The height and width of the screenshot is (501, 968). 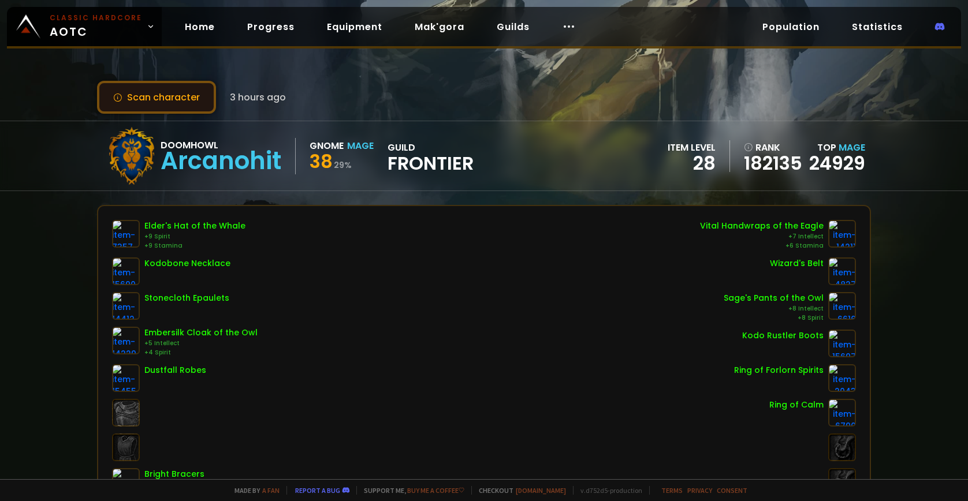 What do you see at coordinates (773, 298) in the screenshot?
I see `div: Sage's Pants of the Owl` at bounding box center [773, 298].